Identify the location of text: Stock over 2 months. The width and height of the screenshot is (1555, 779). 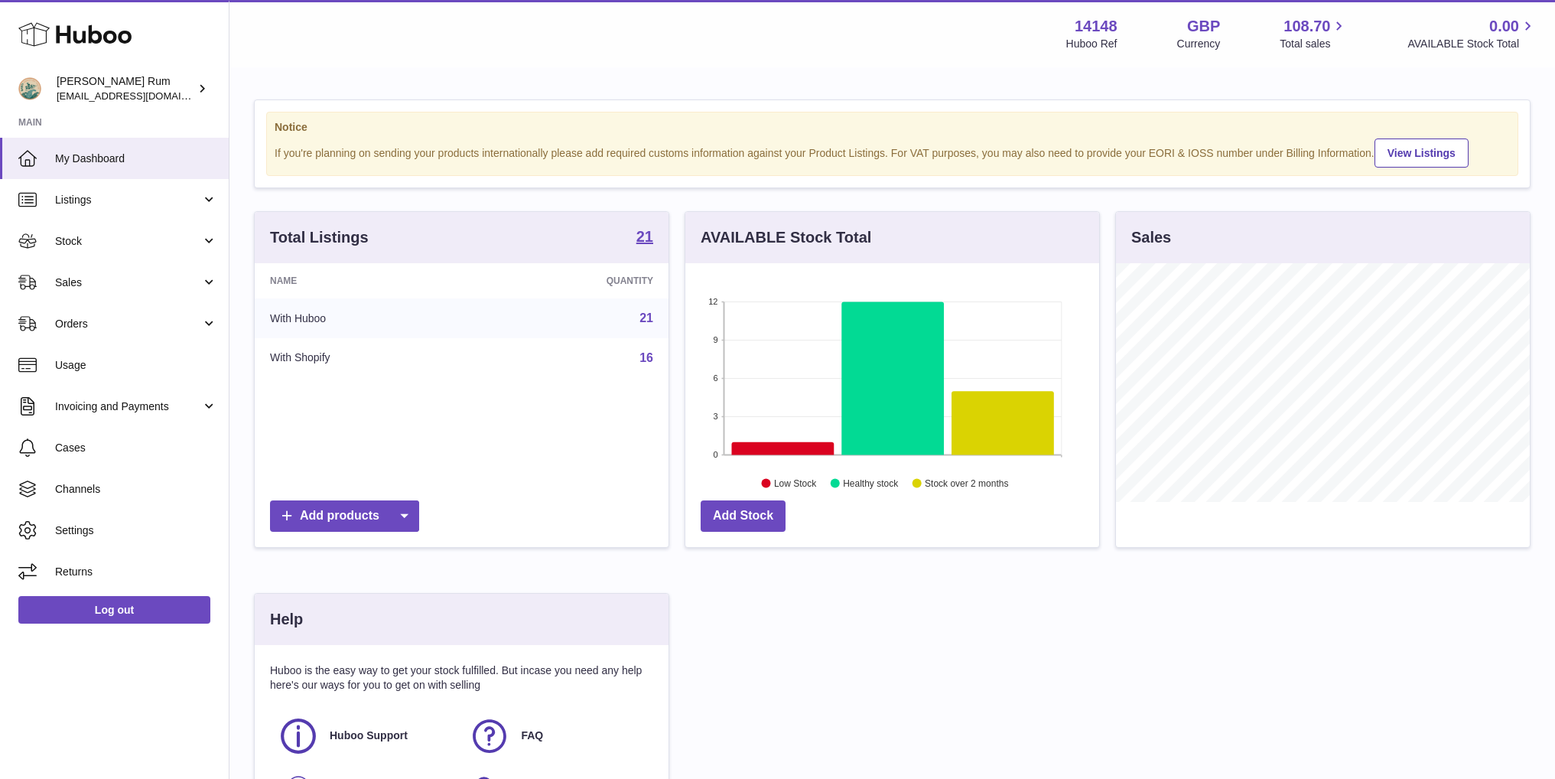
(966, 483).